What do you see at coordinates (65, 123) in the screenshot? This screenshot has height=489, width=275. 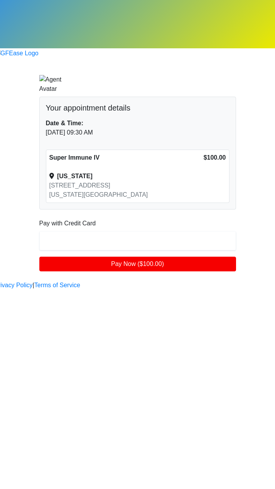 I see `strong: Date & Time:` at bounding box center [65, 123].